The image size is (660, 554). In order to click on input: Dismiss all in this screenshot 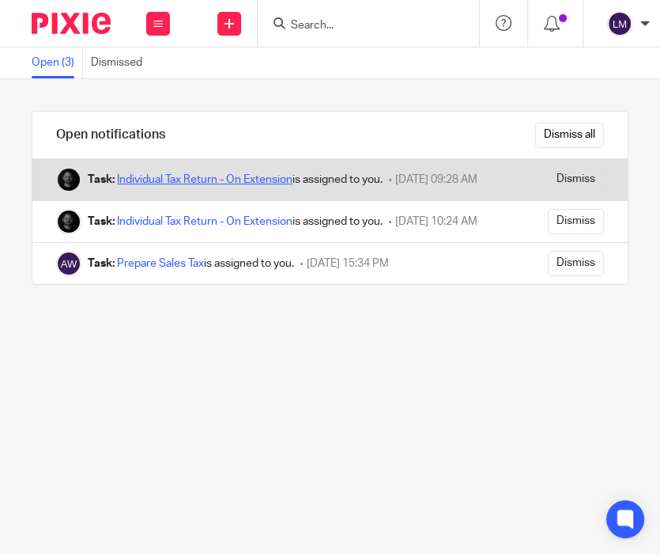, I will do `click(569, 135)`.